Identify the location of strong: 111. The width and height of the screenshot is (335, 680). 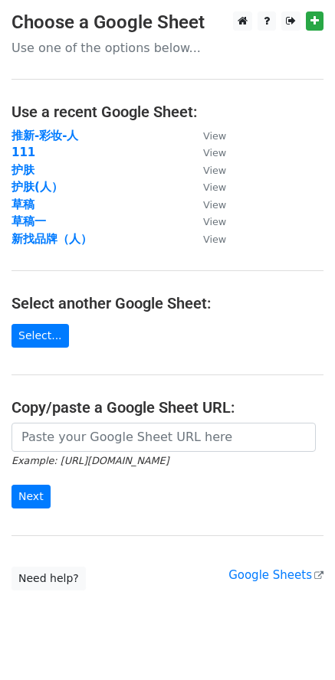
(23, 152).